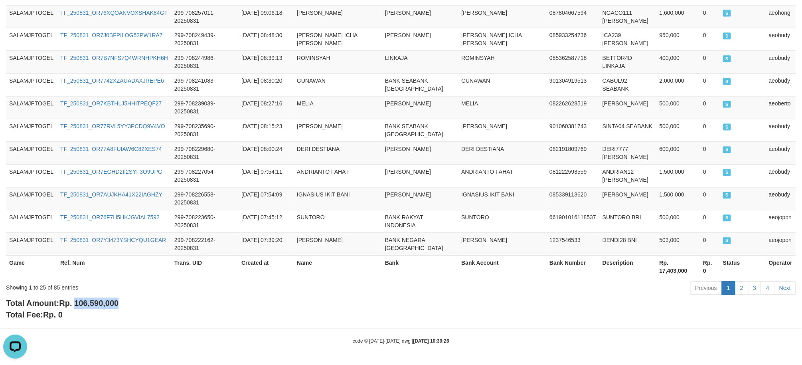  I want to click on th: Bank Number, so click(573, 267).